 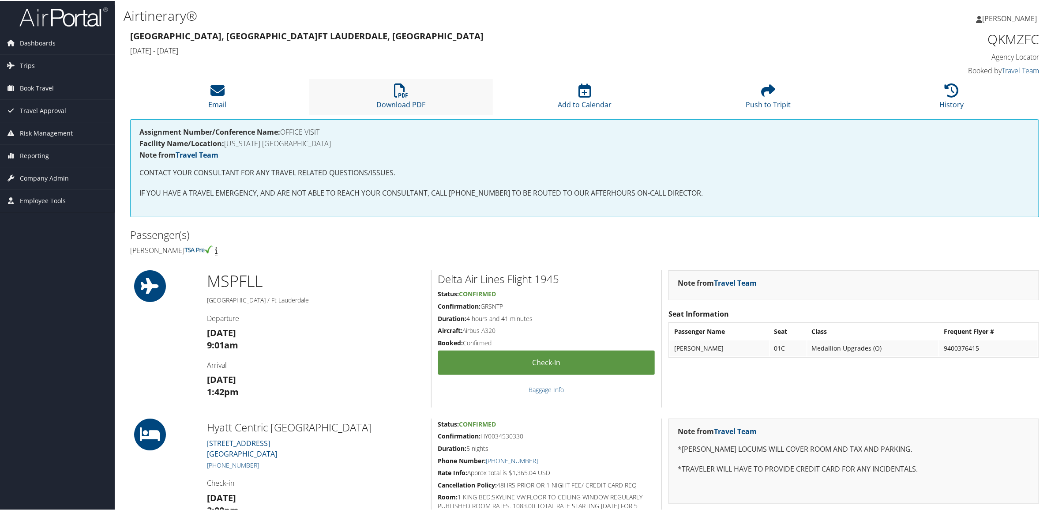 What do you see at coordinates (448, 495) in the screenshot?
I see `strong: Room:` at bounding box center [448, 495].